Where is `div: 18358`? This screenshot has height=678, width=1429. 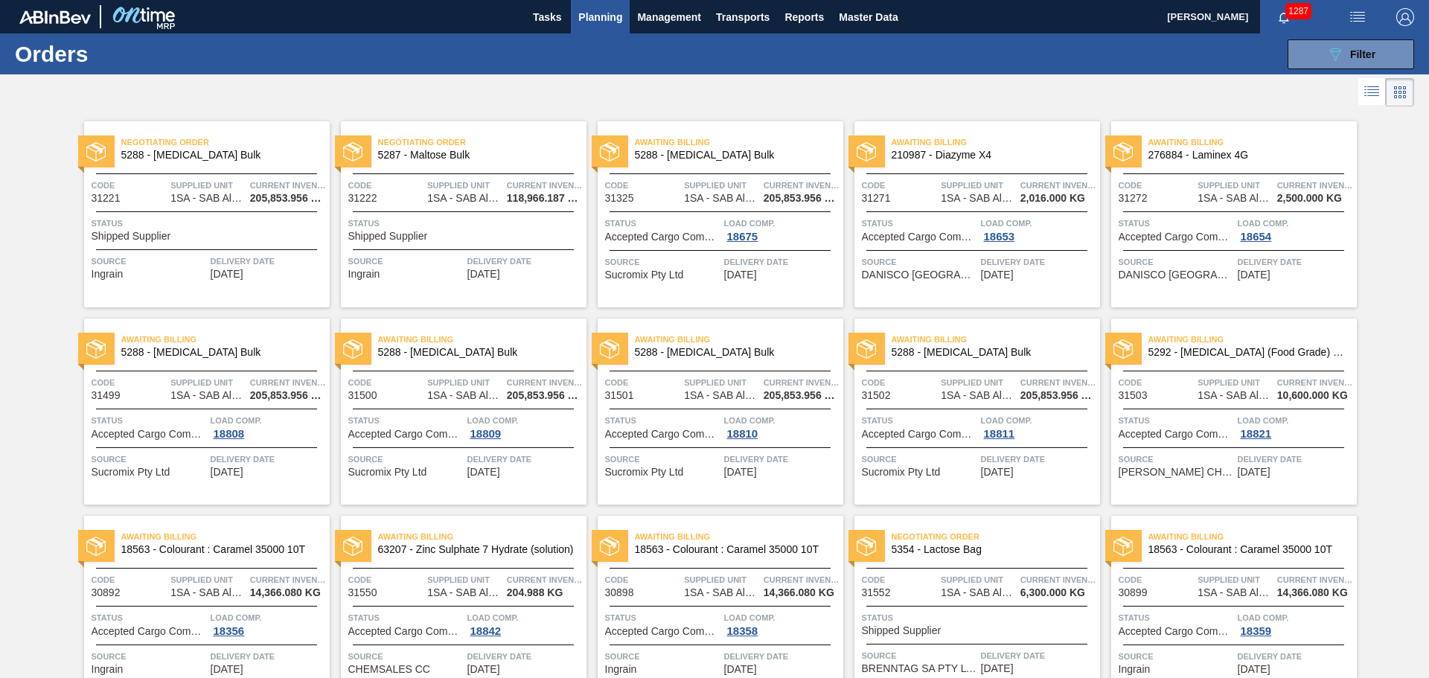
div: 18358 is located at coordinates (743, 631).